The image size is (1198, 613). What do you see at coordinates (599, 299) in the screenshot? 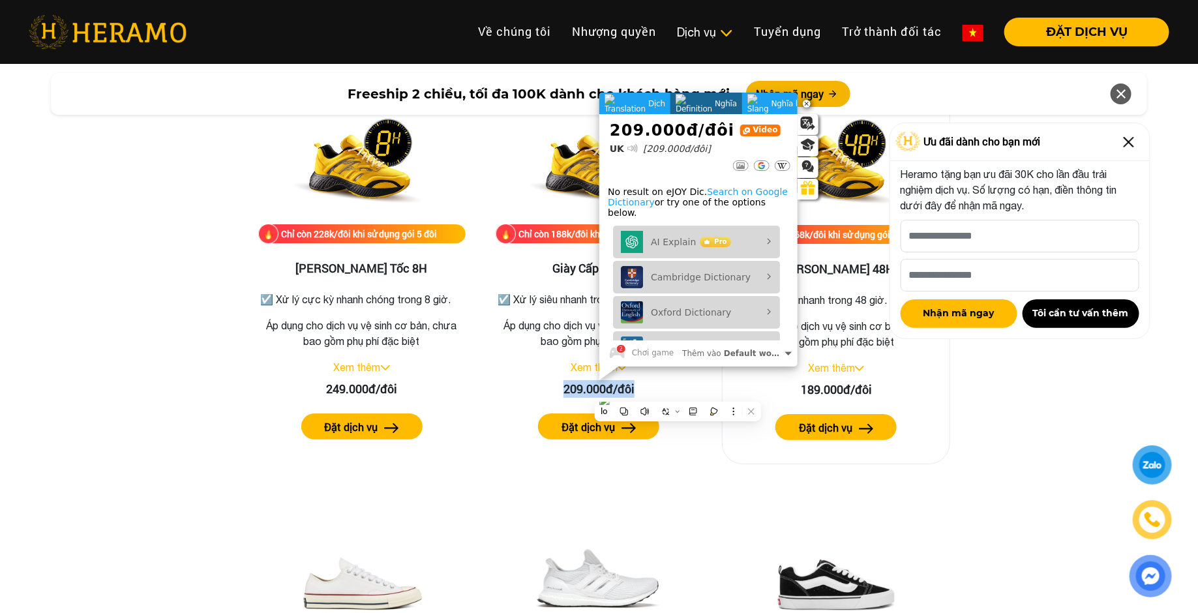
I see `p: ☑️ Xử lý siêu nhanh trong 24 giờ.` at bounding box center [599, 299].